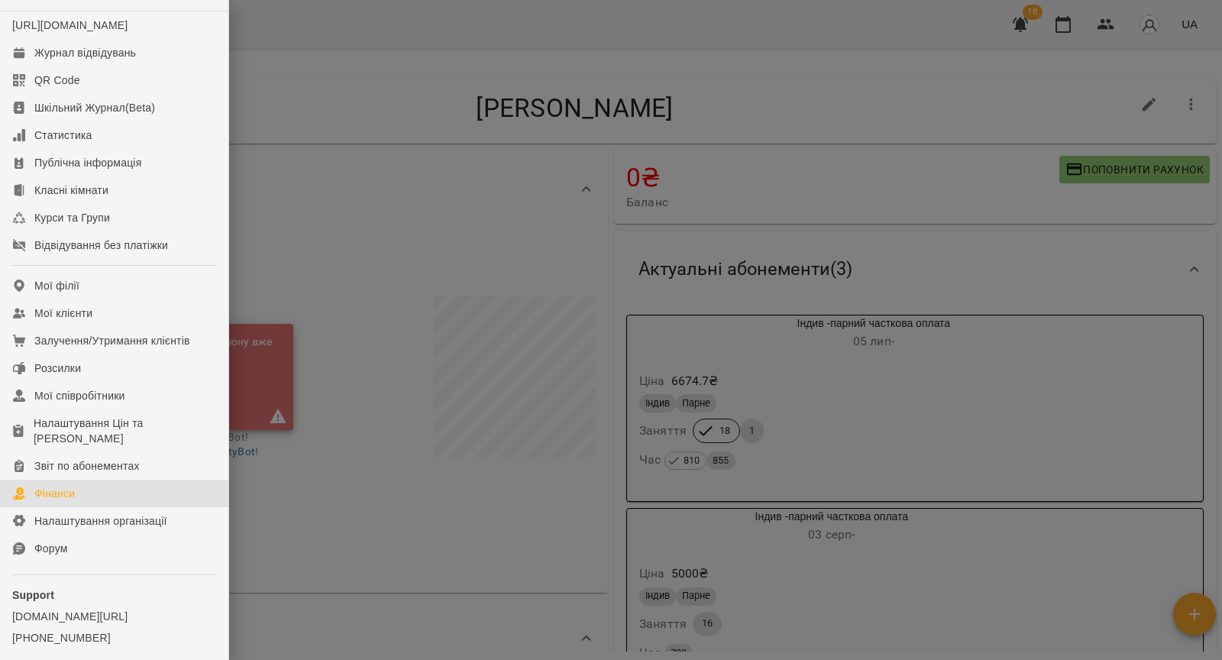 The height and width of the screenshot is (660, 1222). Describe the element at coordinates (72, 218) in the screenshot. I see `div: Курси та Групи` at that location.